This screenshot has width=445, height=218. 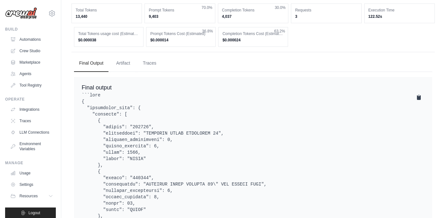 What do you see at coordinates (106, 10) in the screenshot?
I see `dt: Total Tokens` at bounding box center [106, 10].